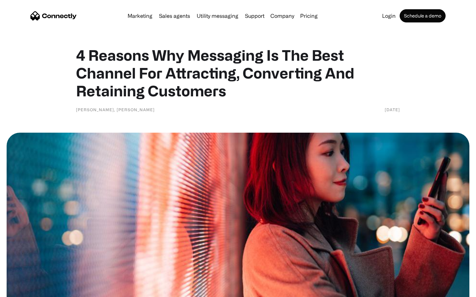  I want to click on a: Utility messaging, so click(217, 16).